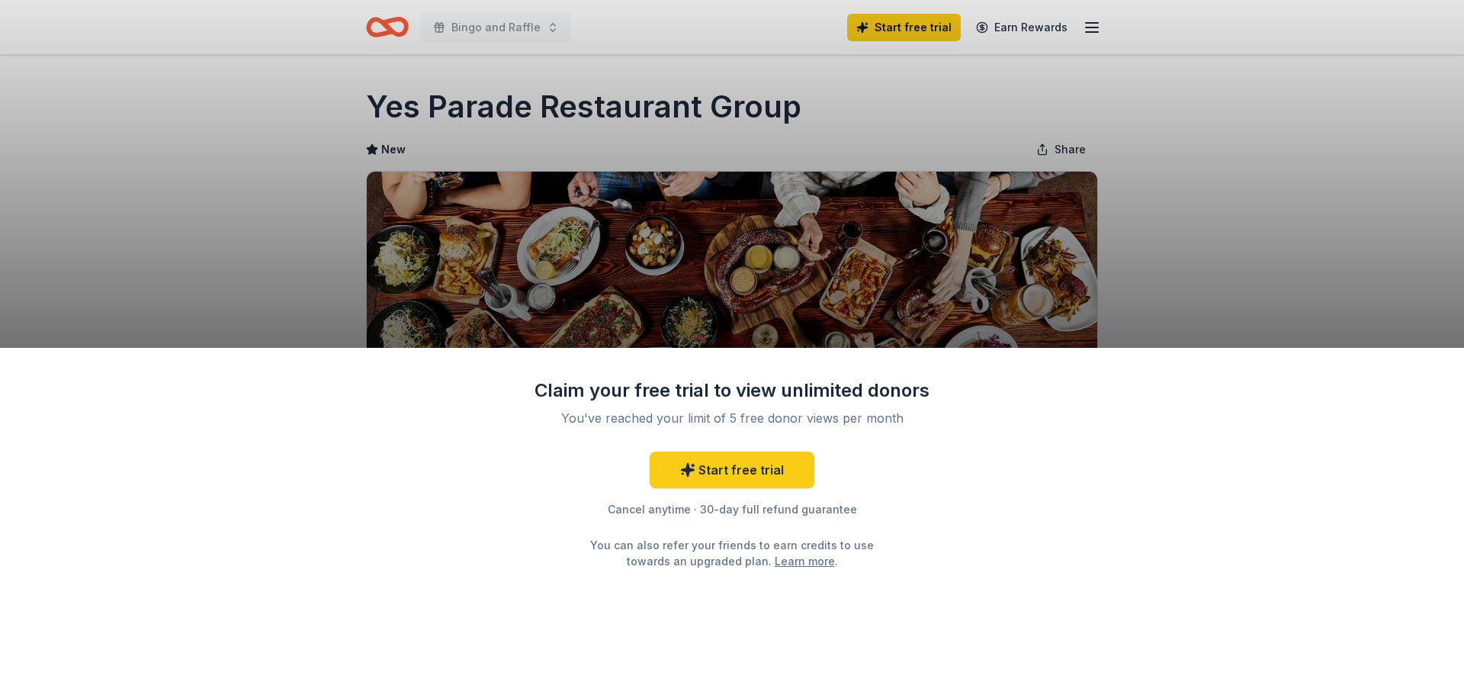 The height and width of the screenshot is (695, 1464). Describe the element at coordinates (732, 553) in the screenshot. I see `div: You can also refer your friends to earn credits to use towards an upgraded plan. .` at that location.